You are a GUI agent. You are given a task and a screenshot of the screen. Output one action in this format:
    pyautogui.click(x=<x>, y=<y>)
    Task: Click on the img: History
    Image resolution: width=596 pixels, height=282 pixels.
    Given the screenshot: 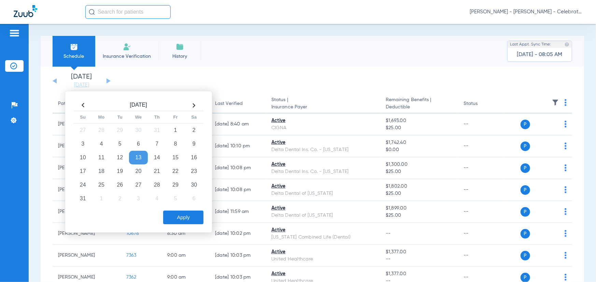 What is the action you would take?
    pyautogui.click(x=180, y=47)
    